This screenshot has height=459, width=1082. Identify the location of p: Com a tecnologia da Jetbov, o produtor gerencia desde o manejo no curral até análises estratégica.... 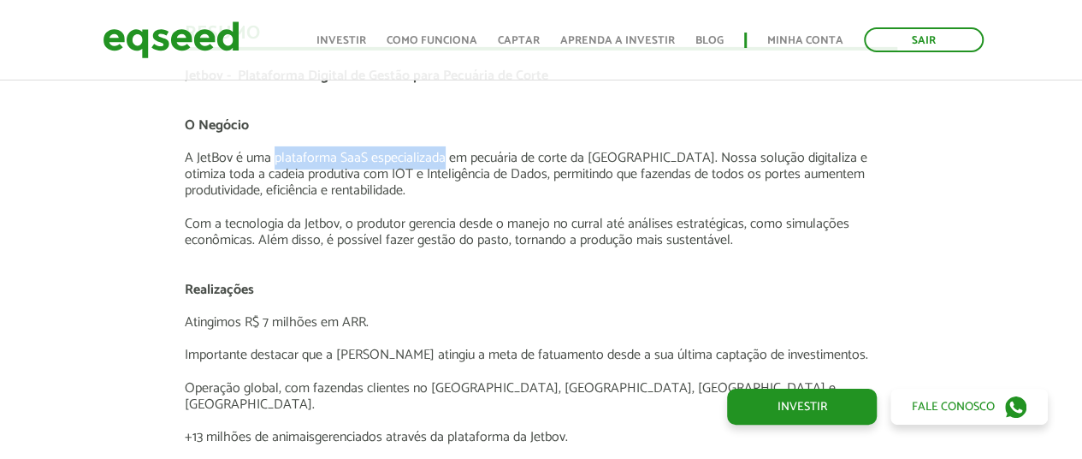
(541, 232).